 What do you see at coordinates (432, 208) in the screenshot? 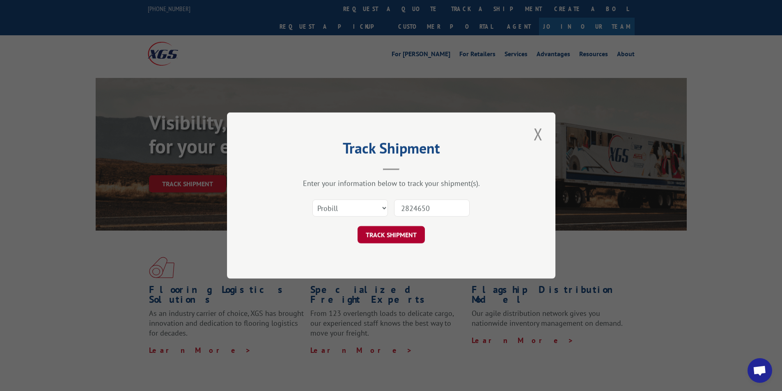
I see `input: Number(s)` at bounding box center [432, 208].